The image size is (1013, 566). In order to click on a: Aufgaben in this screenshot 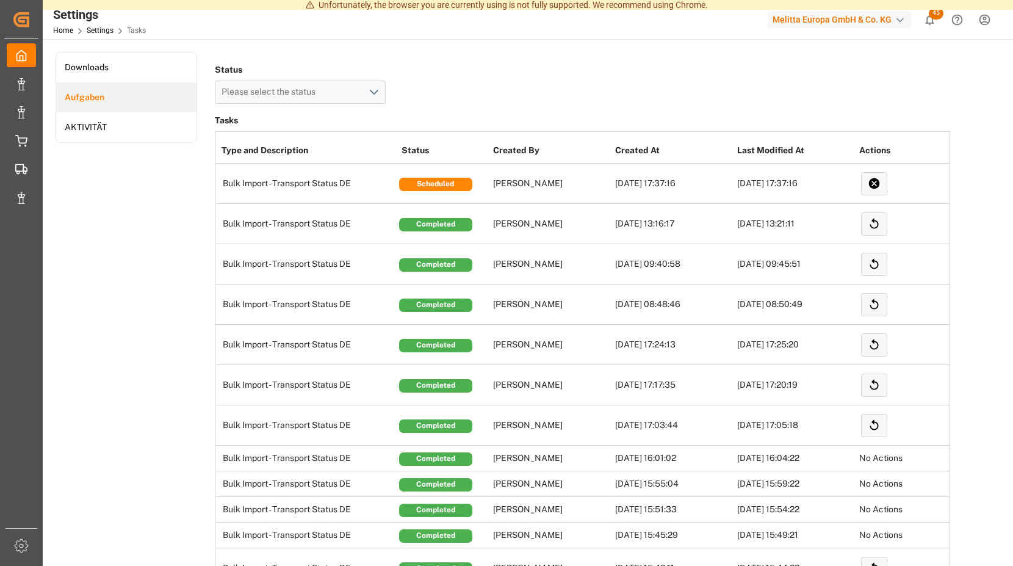, I will do `click(126, 97)`.